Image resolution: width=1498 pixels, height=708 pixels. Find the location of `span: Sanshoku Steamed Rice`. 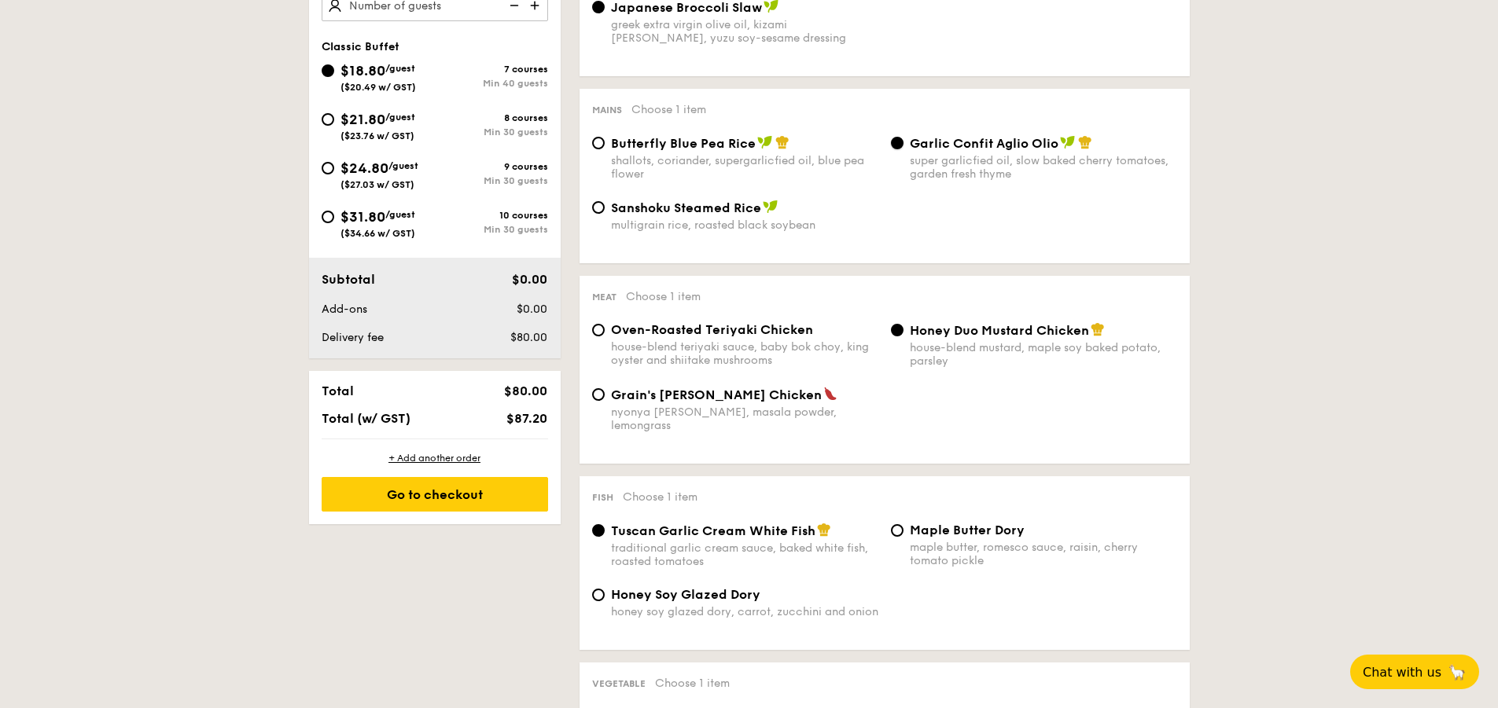

span: Sanshoku Steamed Rice is located at coordinates (686, 208).